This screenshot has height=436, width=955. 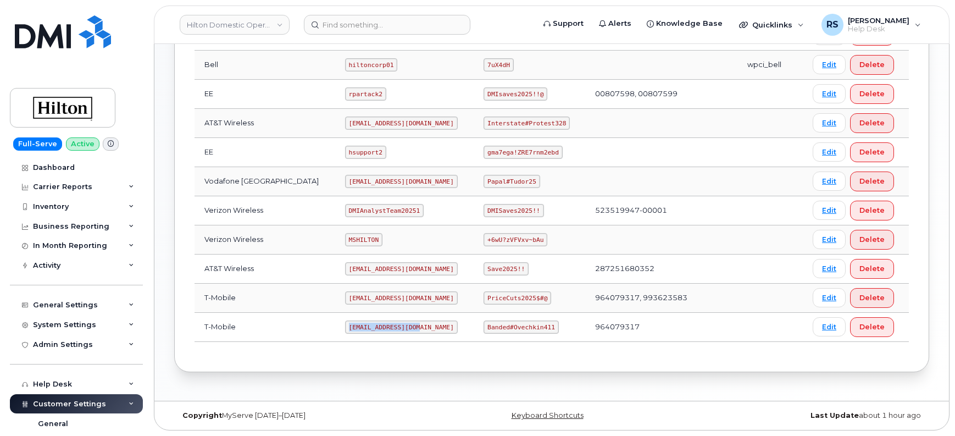 I want to click on td: 964079317, 993623583, so click(x=661, y=298).